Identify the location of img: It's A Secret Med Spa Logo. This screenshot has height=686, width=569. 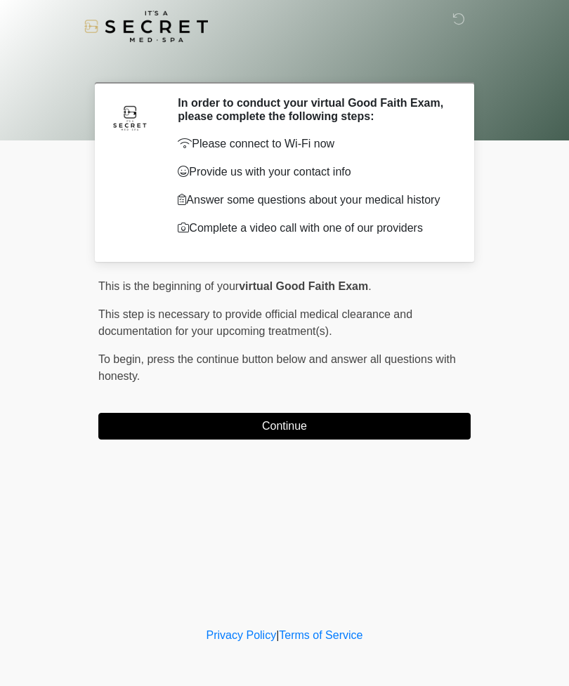
(146, 26).